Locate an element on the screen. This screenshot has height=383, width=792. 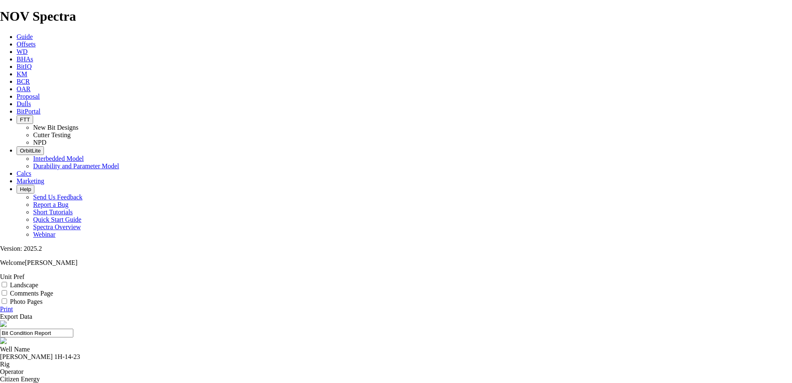
button: Help is located at coordinates (25, 189).